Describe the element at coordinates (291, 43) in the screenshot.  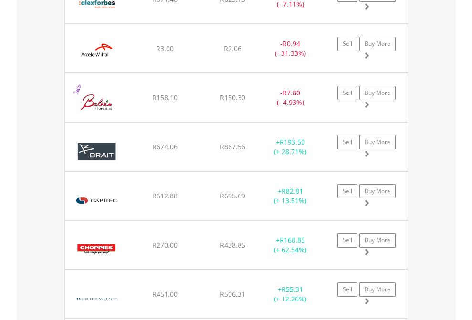
I see `span: R0.94` at that location.